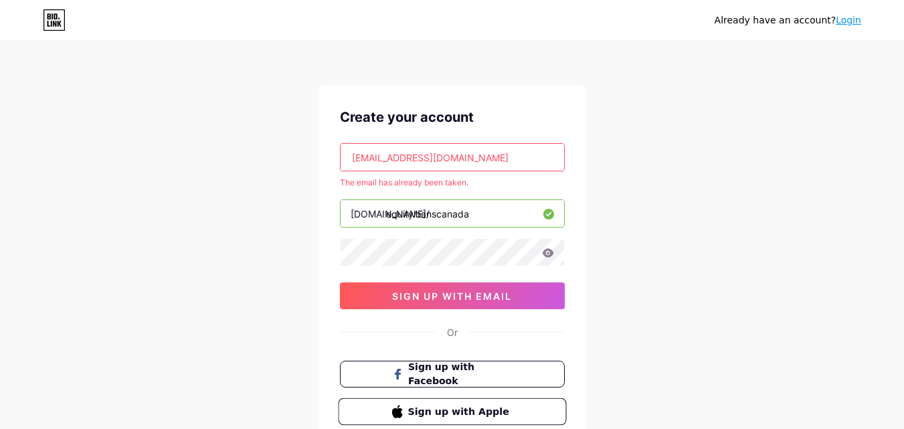  Describe the element at coordinates (452, 374) in the screenshot. I see `button: Sign up with Facebook` at that location.